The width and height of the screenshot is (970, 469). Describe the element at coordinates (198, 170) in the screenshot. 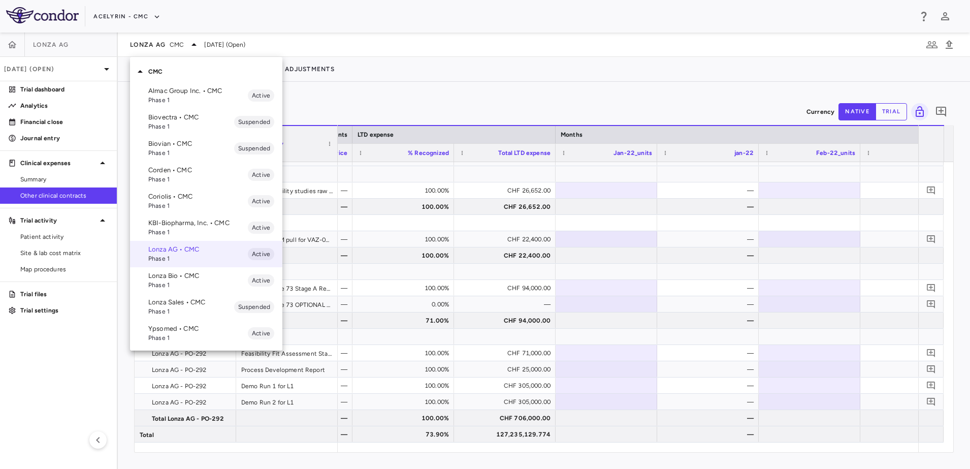

I see `p: Corden • CMC` at that location.